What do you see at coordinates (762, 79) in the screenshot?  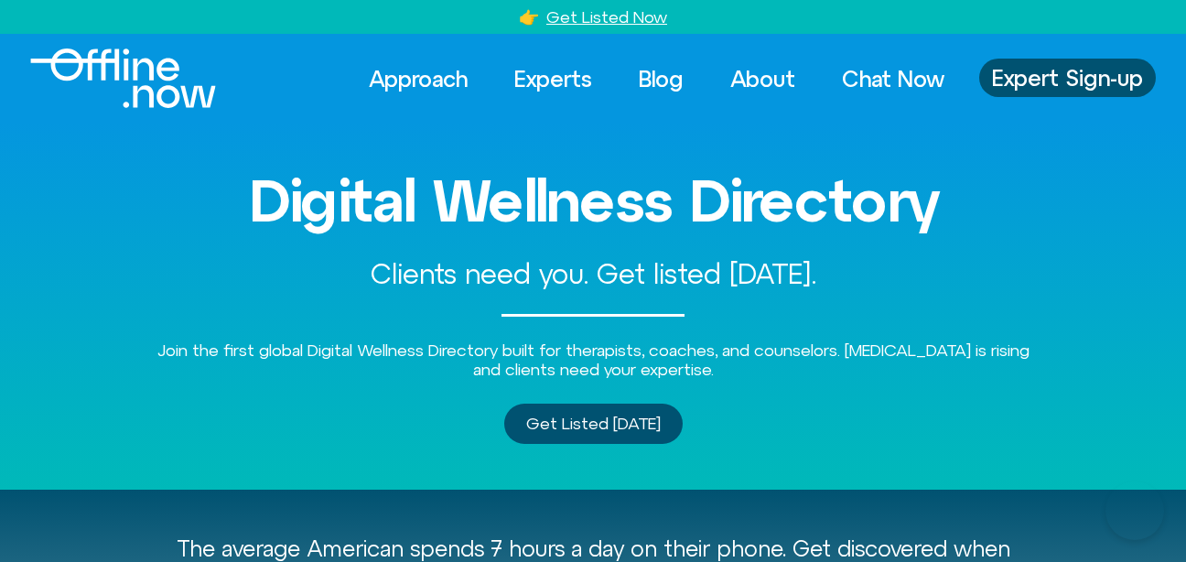 I see `a: About` at bounding box center [762, 79].